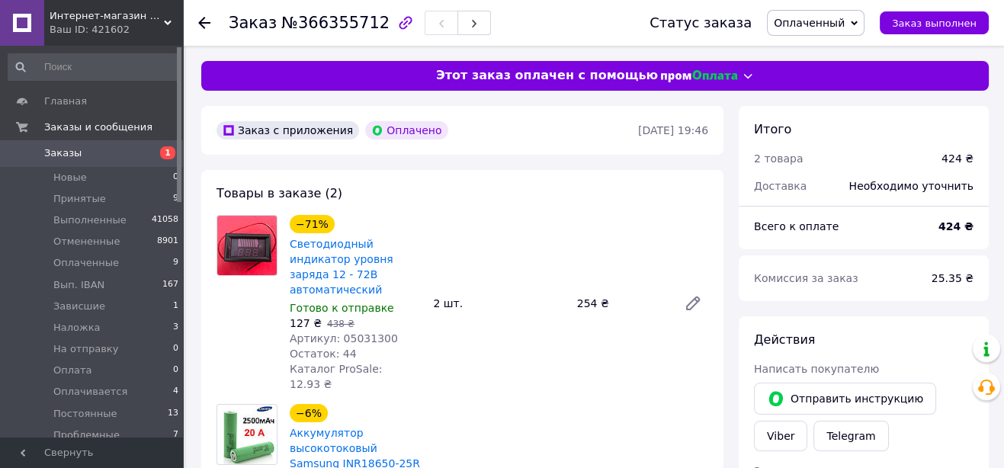 This screenshot has width=1004, height=468. I want to click on a: Viber, so click(780, 436).